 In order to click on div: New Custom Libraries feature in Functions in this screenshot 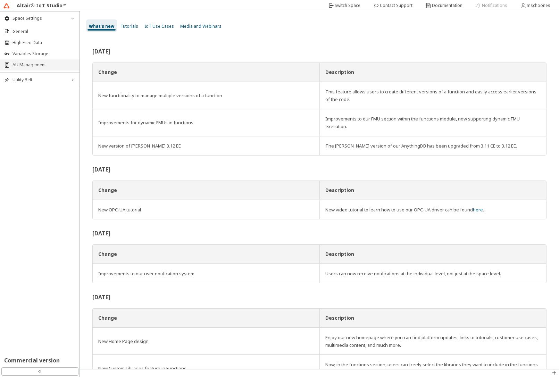, I will do `click(206, 369)`.